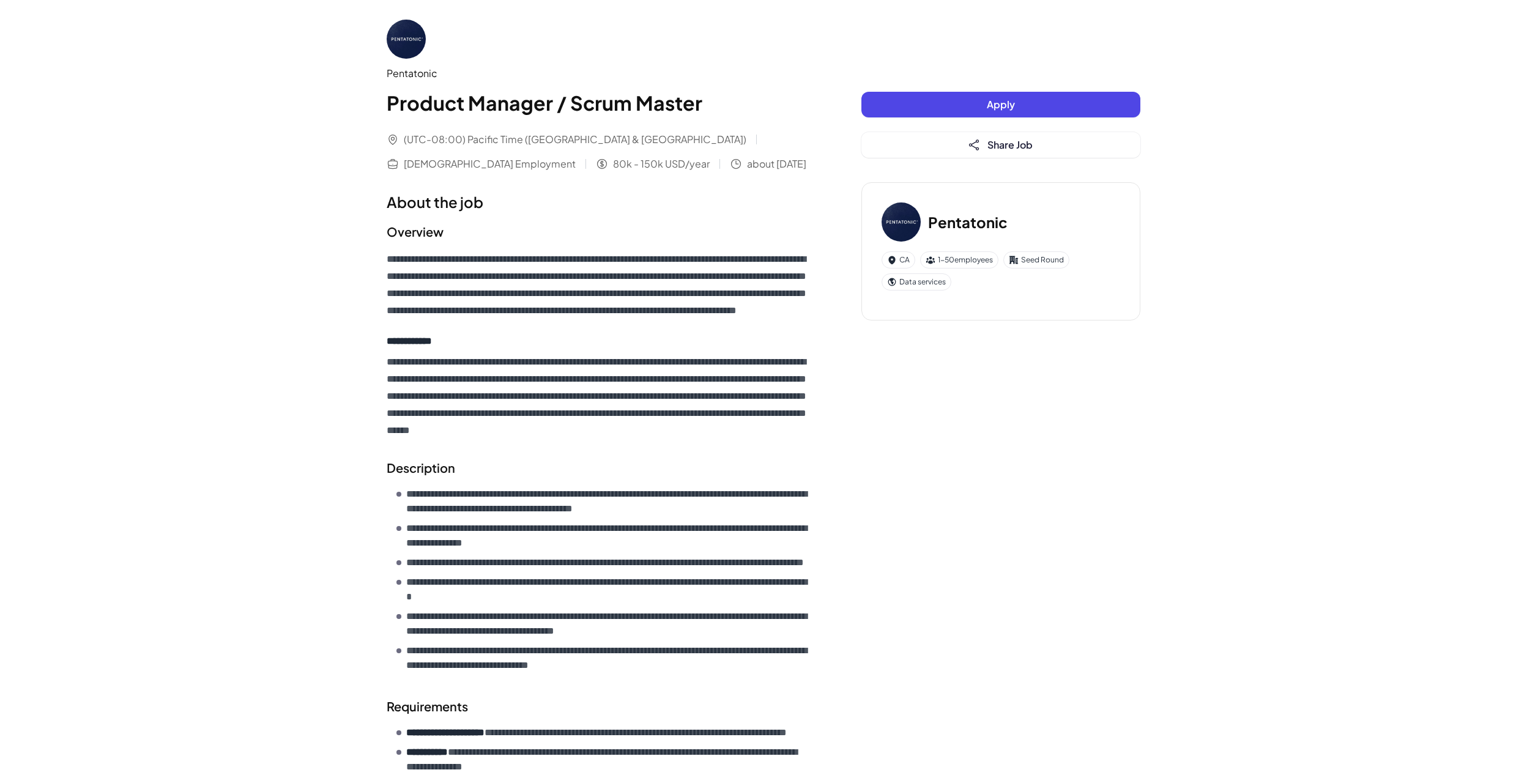 This screenshot has width=1527, height=778. What do you see at coordinates (662, 164) in the screenshot?
I see `span: 80k - 150k USD/year` at bounding box center [662, 164].